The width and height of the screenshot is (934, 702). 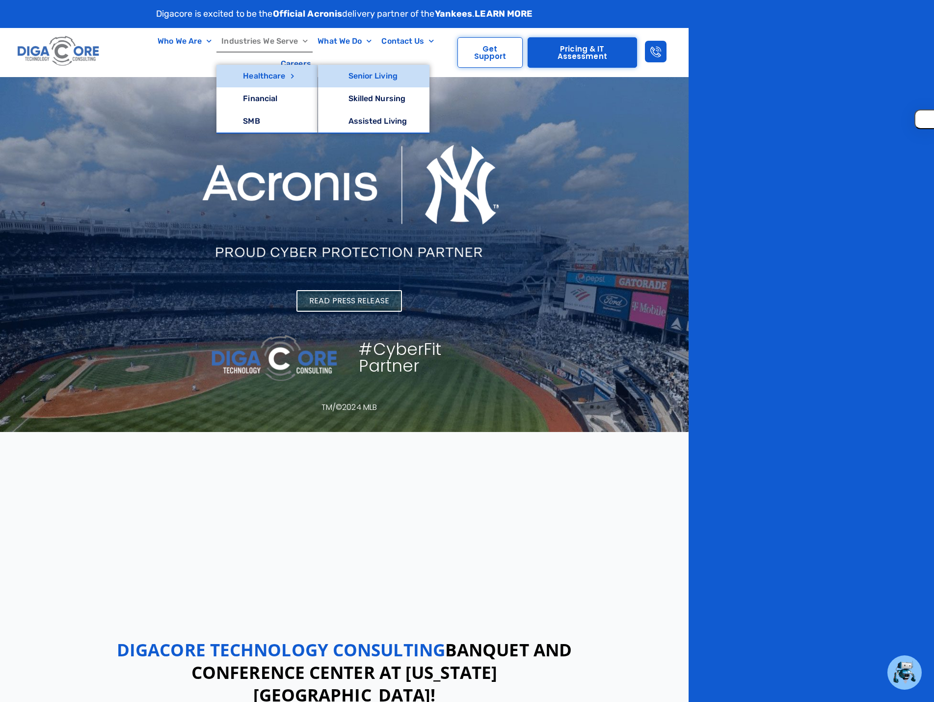 I want to click on p: TM/©2024 MLB, so click(x=350, y=407).